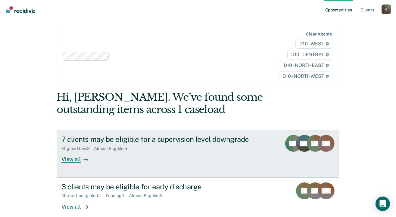 The height and width of the screenshot is (217, 396). I want to click on div: 7 clients may be eligible for a supervision level downgrade, so click(167, 139).